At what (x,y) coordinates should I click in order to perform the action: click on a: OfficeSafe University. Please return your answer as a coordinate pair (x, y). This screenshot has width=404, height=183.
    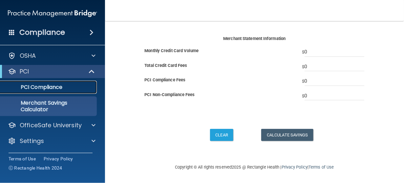
    Looking at the image, I should click on (52, 125).